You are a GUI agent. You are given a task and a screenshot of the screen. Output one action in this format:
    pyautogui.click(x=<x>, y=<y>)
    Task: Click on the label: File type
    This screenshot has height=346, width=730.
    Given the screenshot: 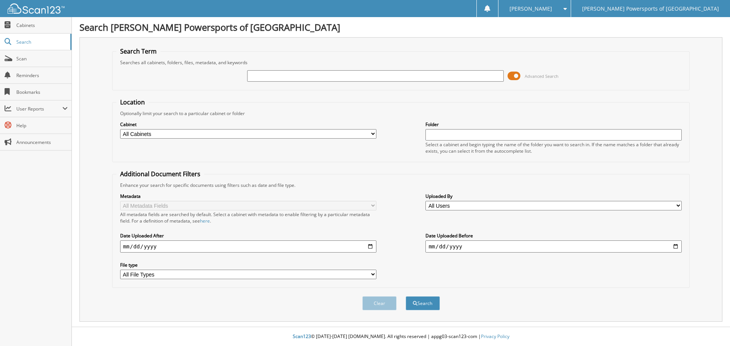 What is the action you would take?
    pyautogui.click(x=248, y=265)
    